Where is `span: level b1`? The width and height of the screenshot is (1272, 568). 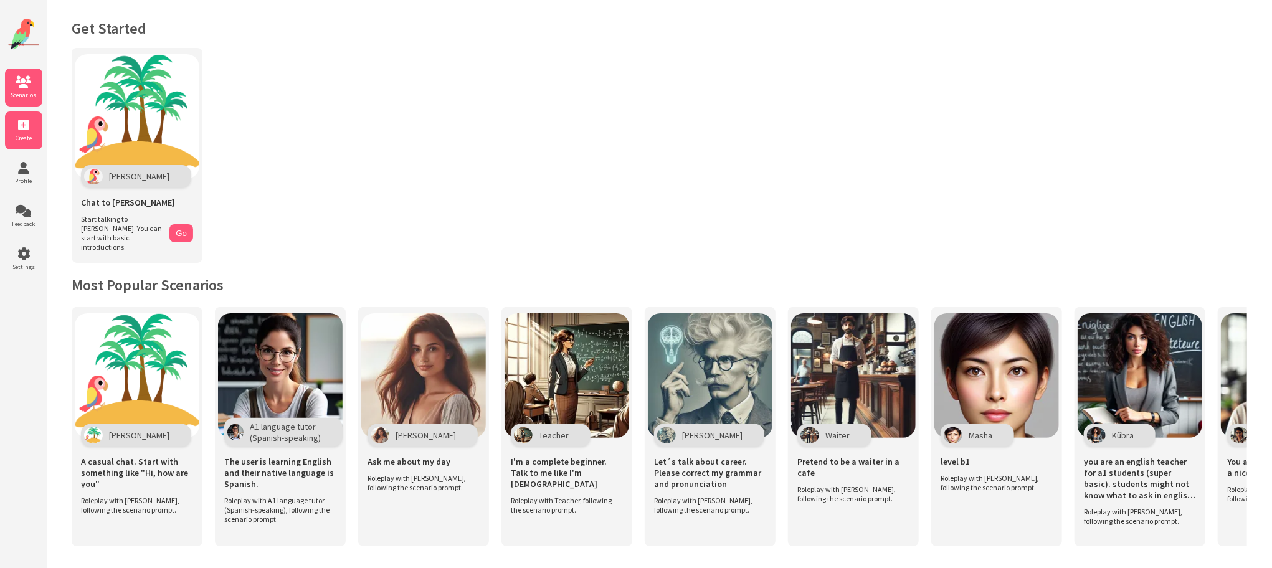
span: level b1 is located at coordinates (955, 462).